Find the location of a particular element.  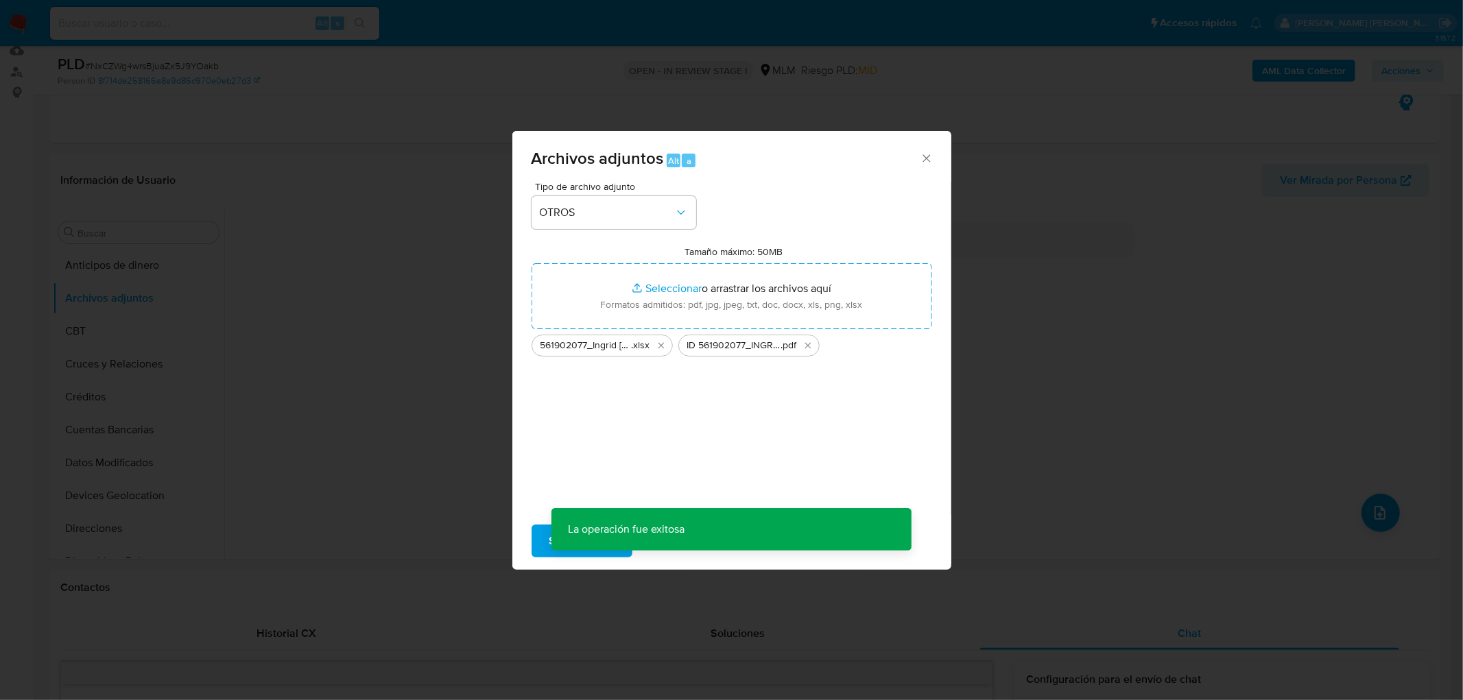

span: .xlsx is located at coordinates (641, 346).